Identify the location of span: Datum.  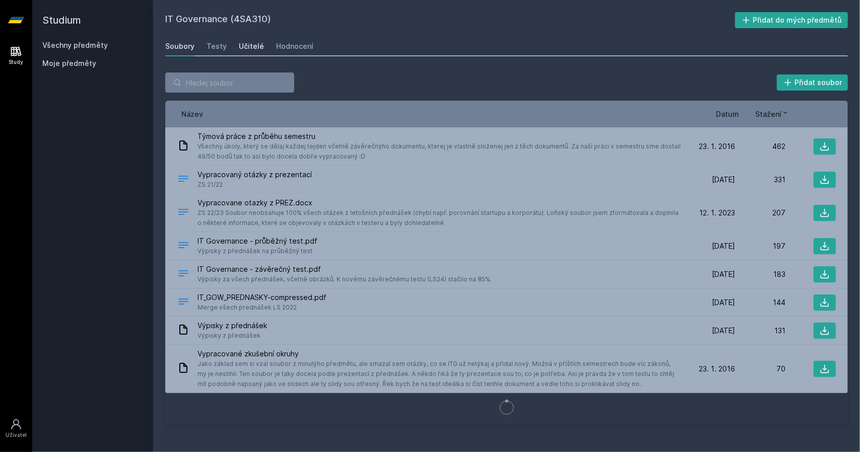
(727, 114).